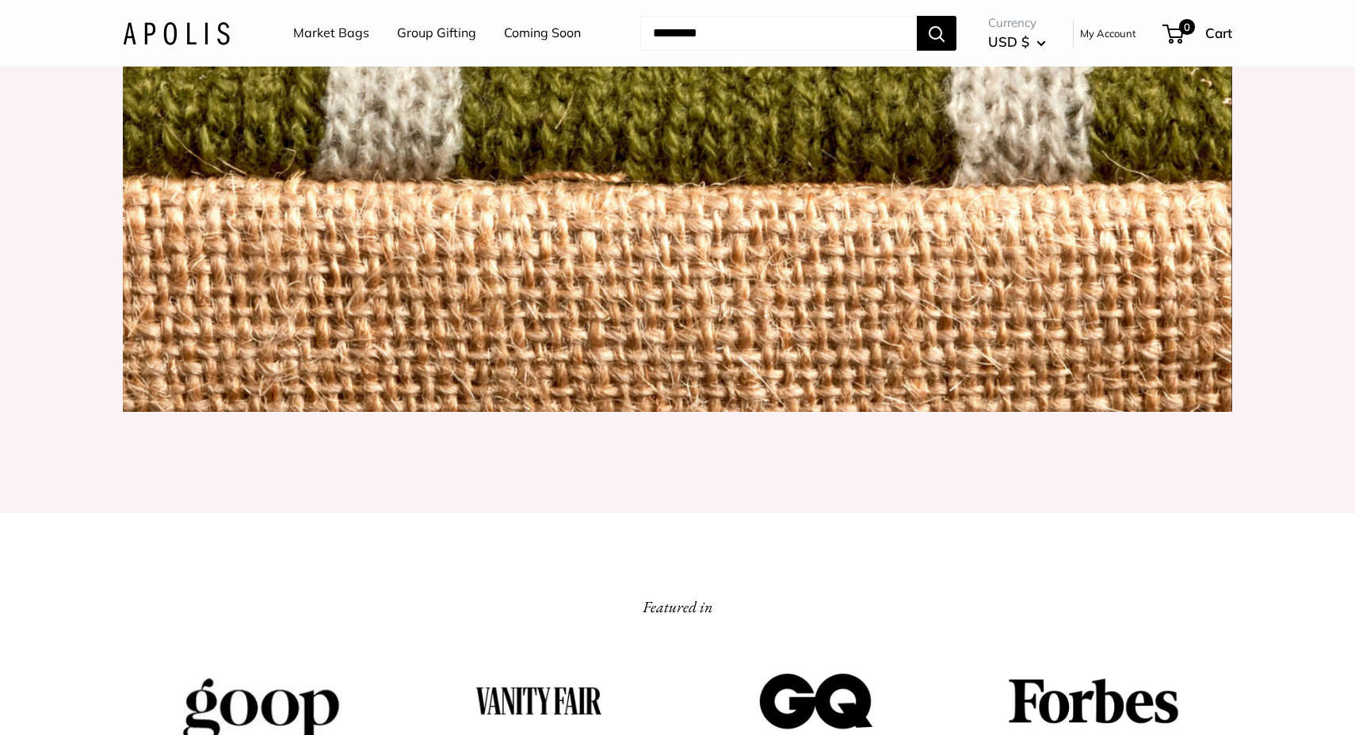  Describe the element at coordinates (778, 33) in the screenshot. I see `input: Search...` at that location.